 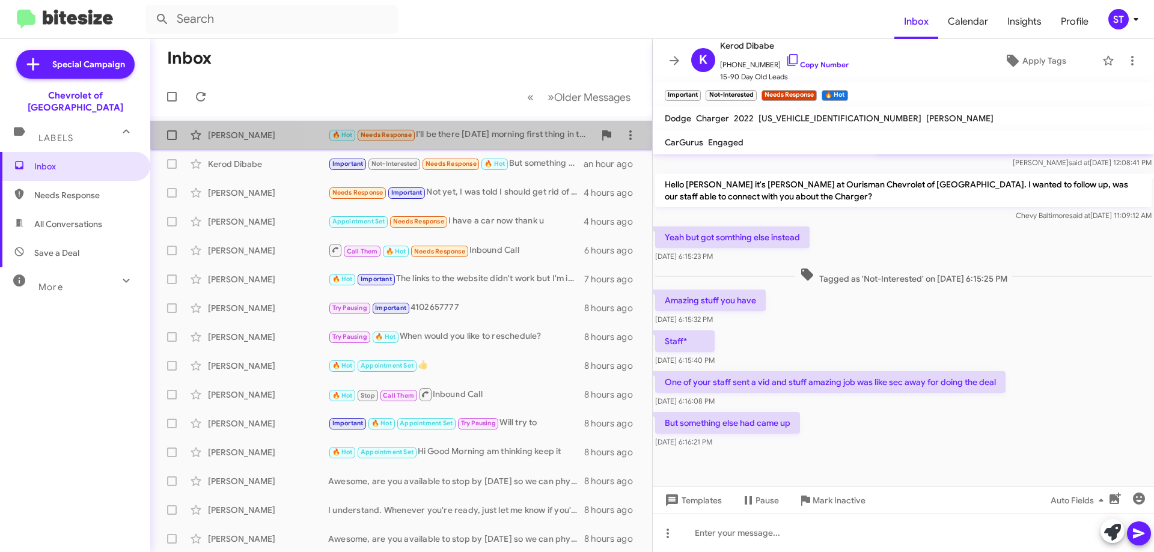 I want to click on div: 4102657777, so click(x=456, y=308).